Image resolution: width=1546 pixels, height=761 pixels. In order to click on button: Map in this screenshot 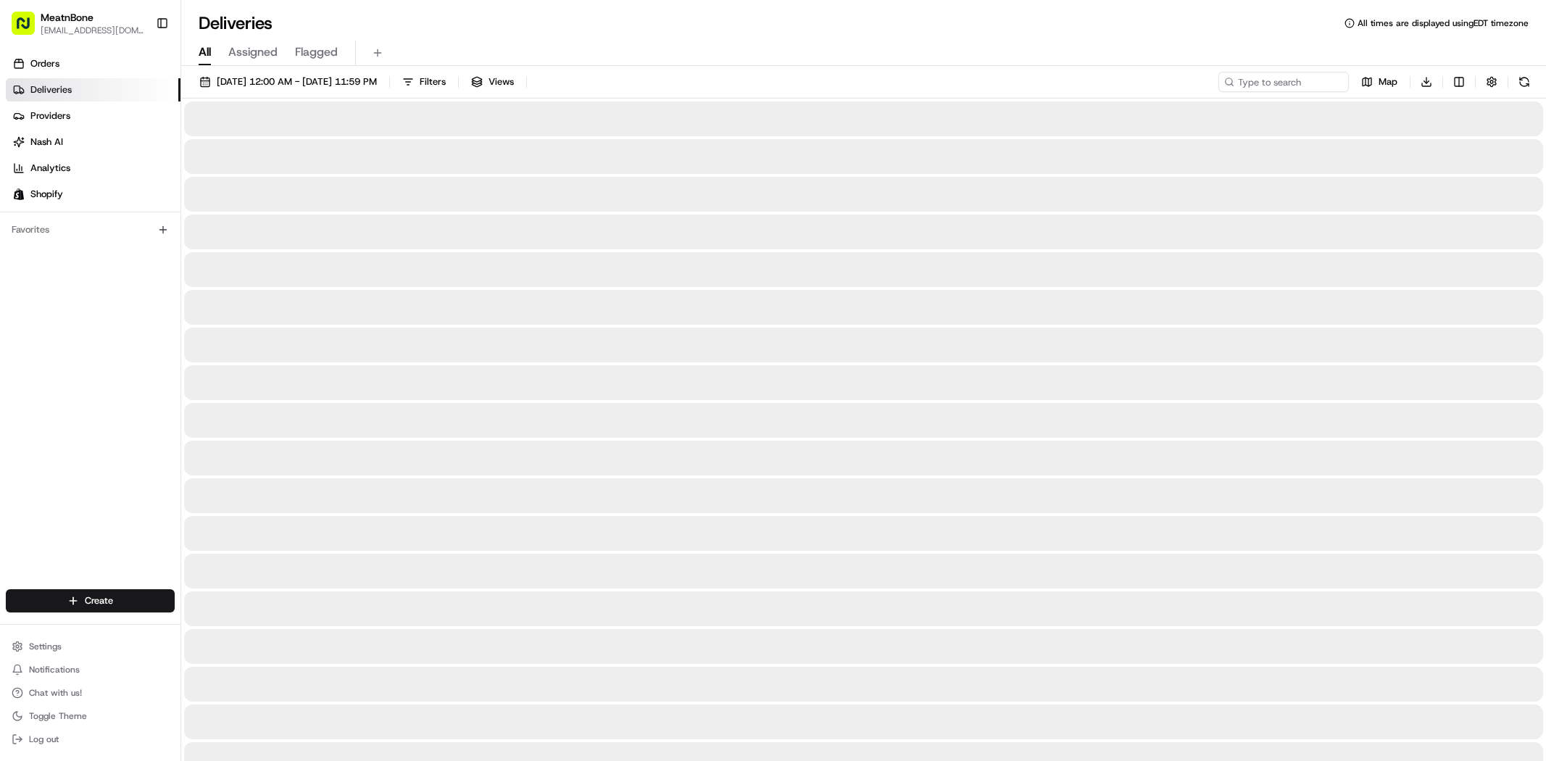, I will do `click(1379, 82)`.